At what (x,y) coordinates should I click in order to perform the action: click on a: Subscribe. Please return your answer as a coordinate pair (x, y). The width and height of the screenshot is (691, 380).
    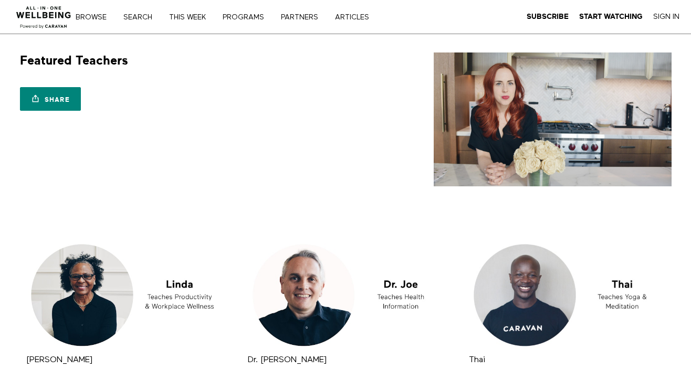
    Looking at the image, I should click on (548, 17).